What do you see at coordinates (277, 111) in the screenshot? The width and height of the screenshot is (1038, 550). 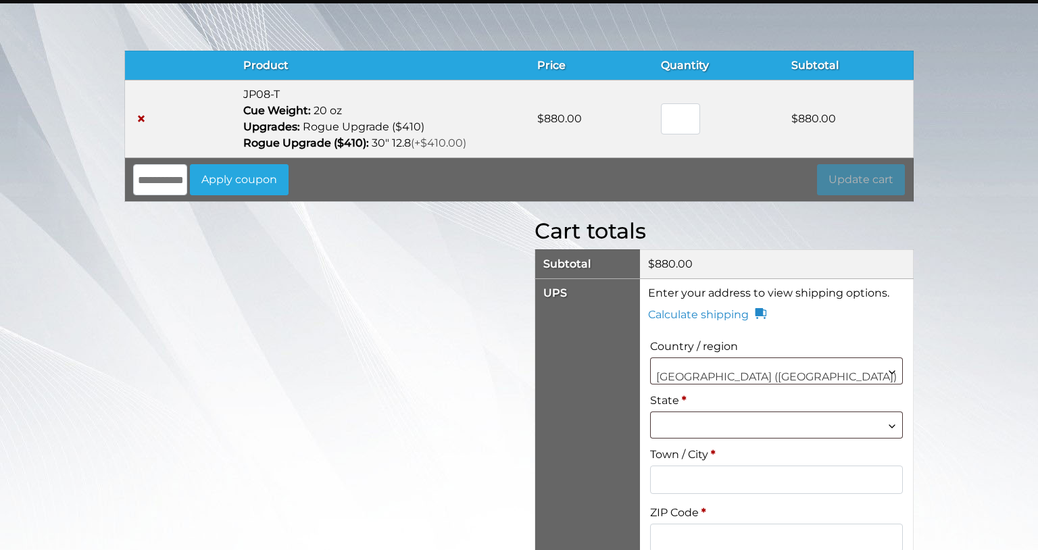 I see `dt: Cue Weight:` at bounding box center [277, 111].